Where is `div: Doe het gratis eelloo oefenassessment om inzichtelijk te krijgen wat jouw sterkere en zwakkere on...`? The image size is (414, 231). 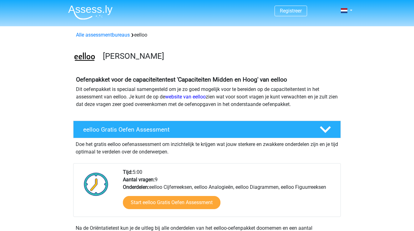
div: Doe het gratis eelloo oefenassessment om inzichtelijk te krijgen wat jouw sterkere en zwakkere on... is located at coordinates (207, 147).